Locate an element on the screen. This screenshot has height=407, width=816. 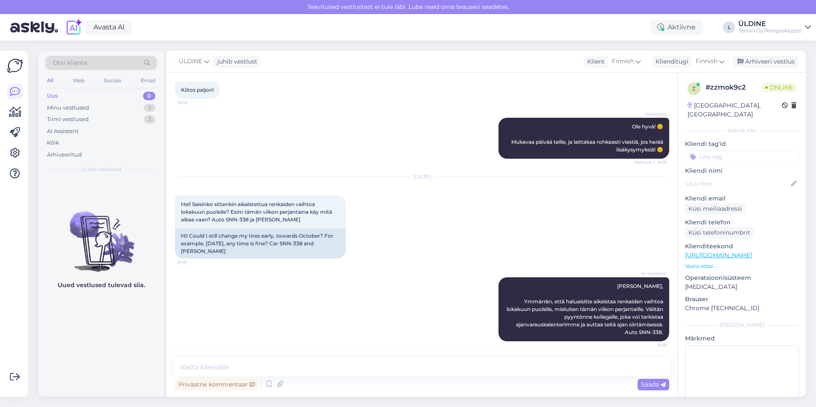
div: Arhiveeri vestlus is located at coordinates (766, 61).